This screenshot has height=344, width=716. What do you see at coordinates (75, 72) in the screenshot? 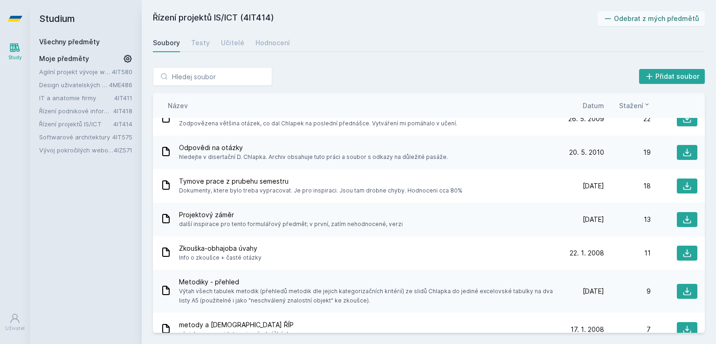
I see `a: Agilní projekt vývoje webové aplikace` at bounding box center [75, 72].